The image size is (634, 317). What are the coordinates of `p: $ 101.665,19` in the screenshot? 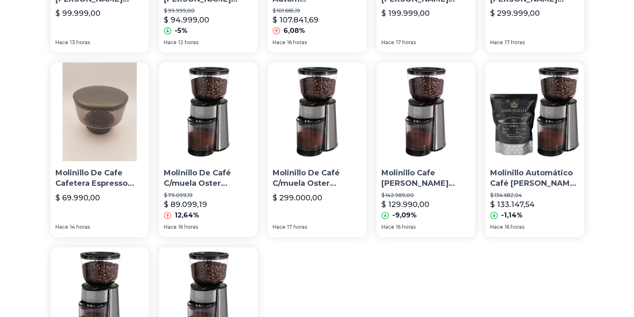 It's located at (317, 11).